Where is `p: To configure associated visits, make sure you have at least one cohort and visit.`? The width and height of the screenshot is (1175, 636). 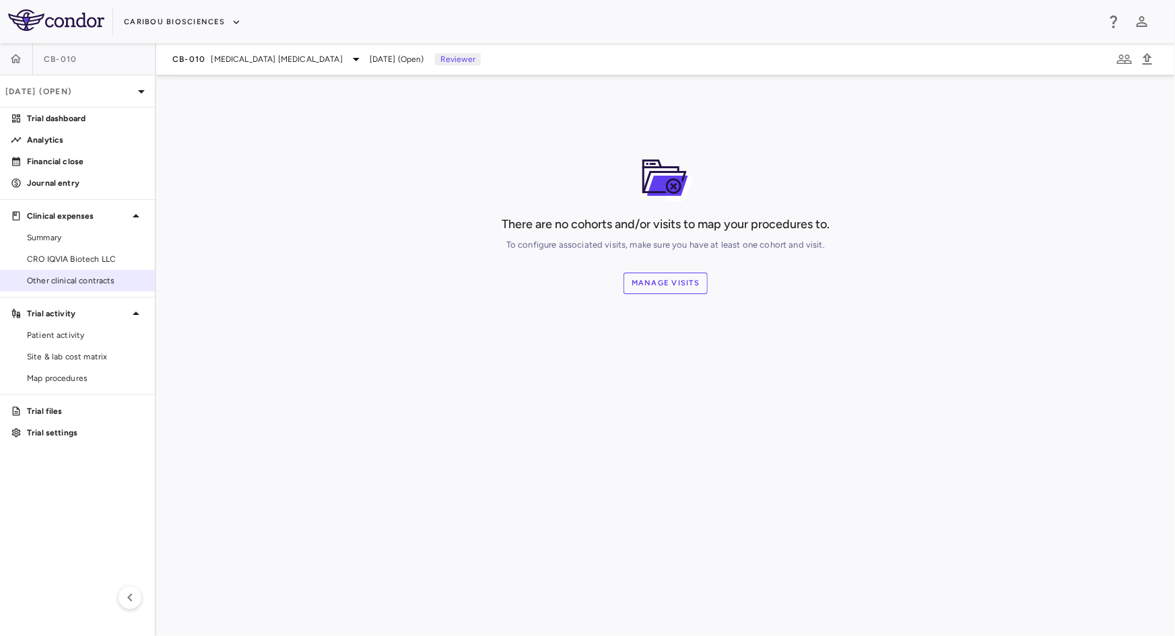 p: To configure associated visits, make sure you have at least one cohort and visit. is located at coordinates (665, 245).